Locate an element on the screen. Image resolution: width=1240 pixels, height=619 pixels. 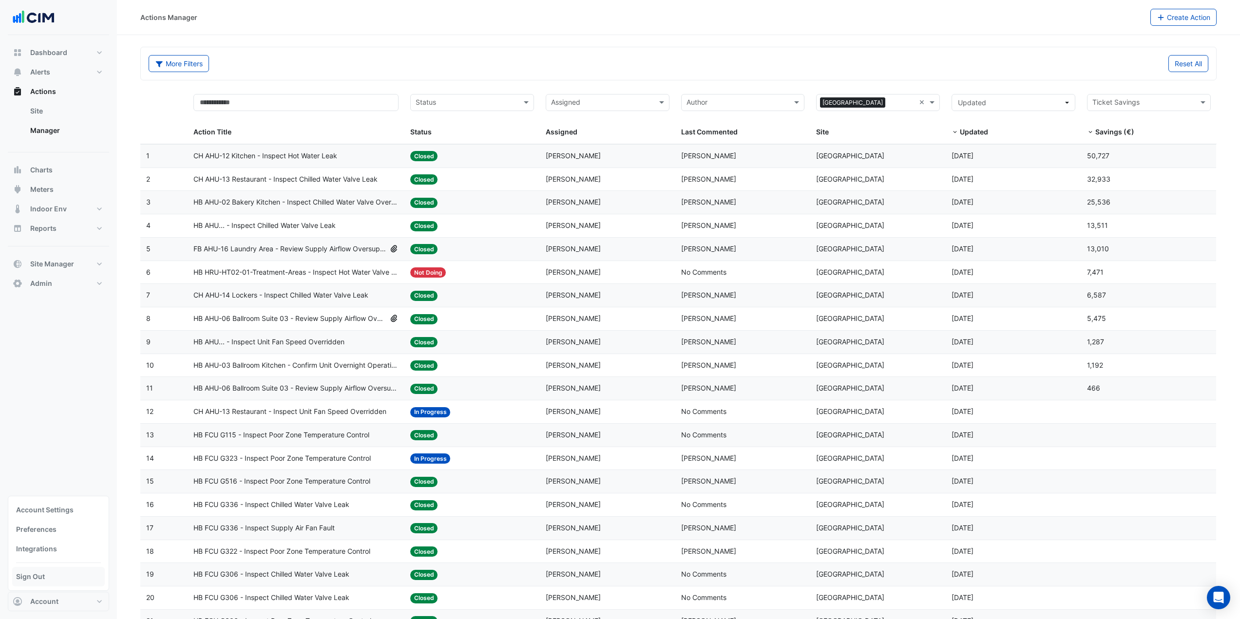
span: 13,010 is located at coordinates (1098, 249).